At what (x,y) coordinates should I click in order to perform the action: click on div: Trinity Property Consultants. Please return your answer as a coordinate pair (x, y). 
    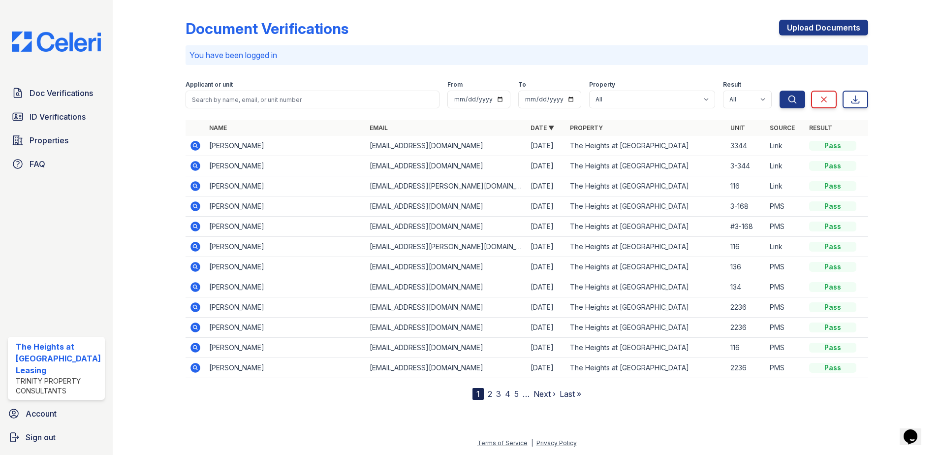
    Looking at the image, I should click on (58, 386).